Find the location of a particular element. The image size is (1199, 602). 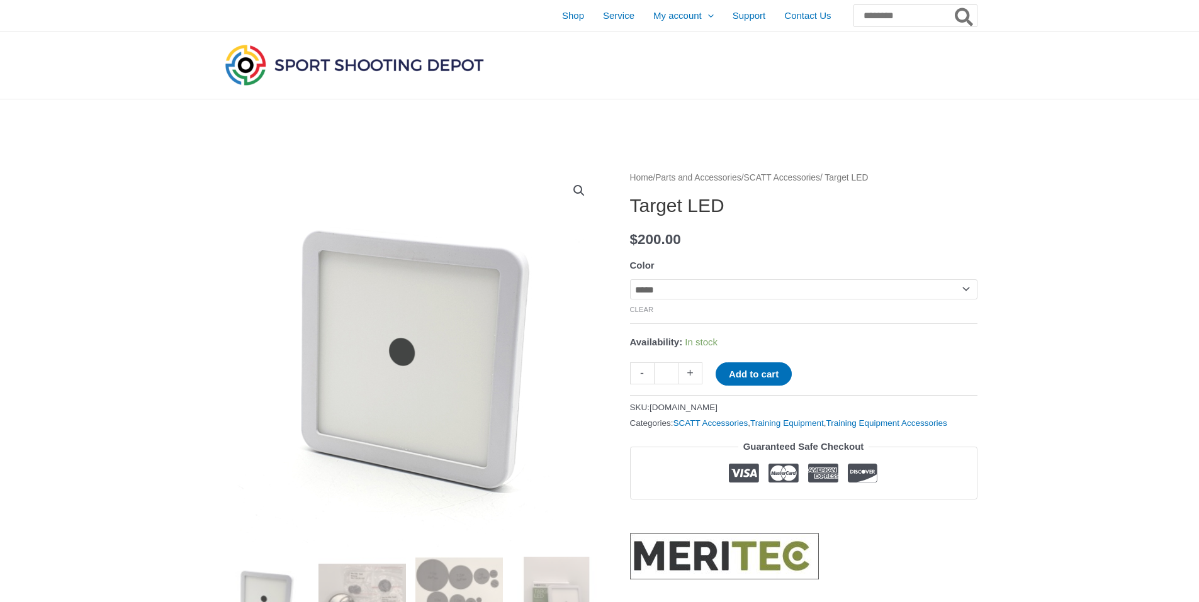

a: Training Equipment is located at coordinates (786, 423).